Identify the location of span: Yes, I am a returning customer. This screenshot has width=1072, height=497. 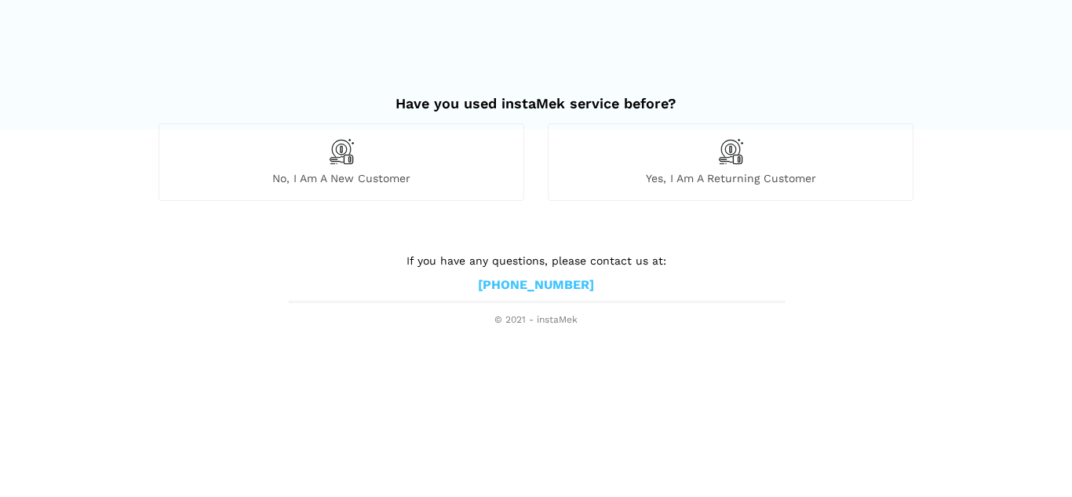
(731, 178).